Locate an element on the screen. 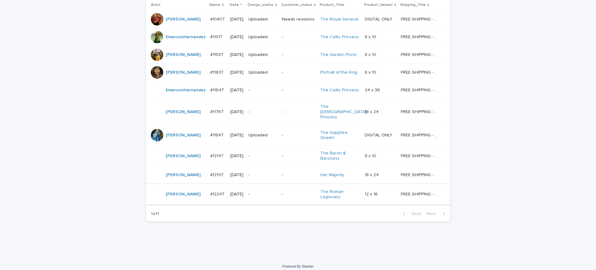  span: Back is located at coordinates (414, 214).